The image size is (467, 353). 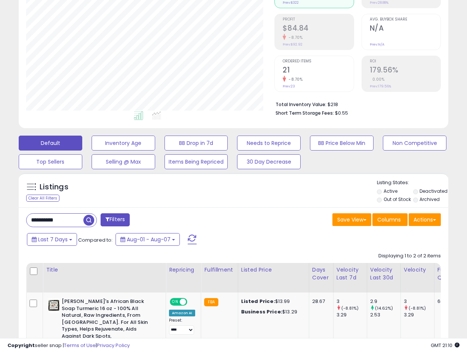 I want to click on div: $13.29, so click(x=272, y=312).